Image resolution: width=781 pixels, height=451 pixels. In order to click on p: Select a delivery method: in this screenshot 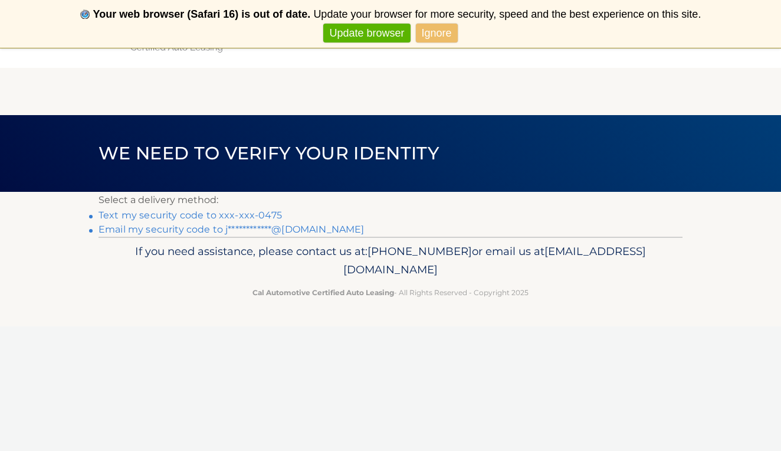, I will do `click(391, 200)`.